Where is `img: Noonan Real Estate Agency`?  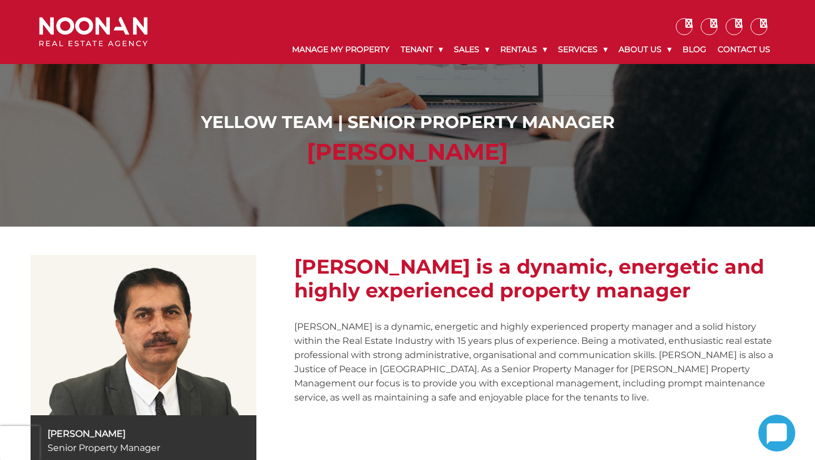
img: Noonan Real Estate Agency is located at coordinates (93, 32).